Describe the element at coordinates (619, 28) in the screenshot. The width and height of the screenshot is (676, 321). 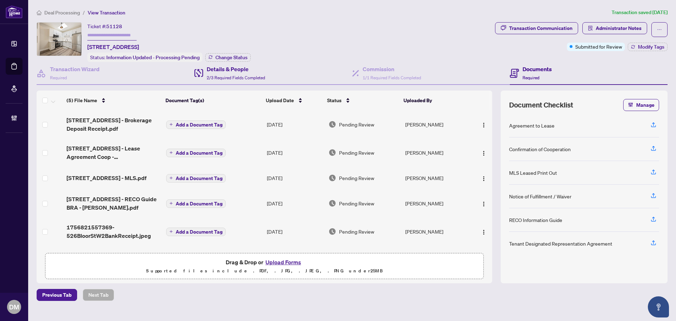
I see `span: Administrator Notes` at that location.